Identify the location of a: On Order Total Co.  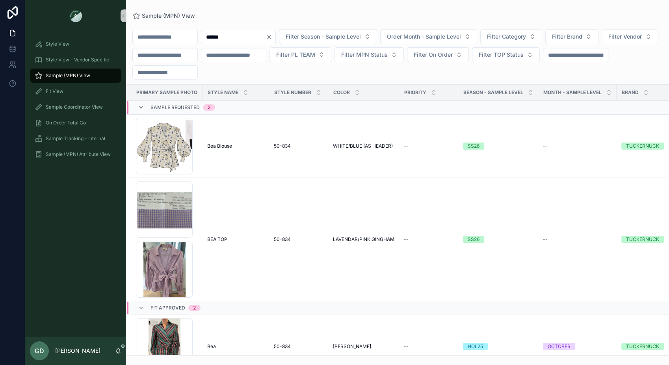
(76, 123).